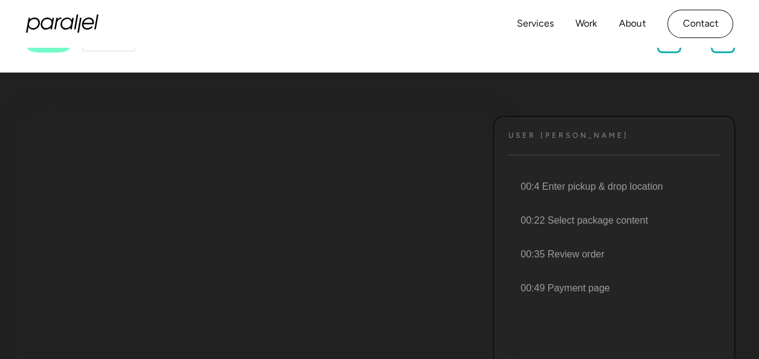 The height and width of the screenshot is (359, 759). Describe the element at coordinates (535, 24) in the screenshot. I see `a: Services` at that location.